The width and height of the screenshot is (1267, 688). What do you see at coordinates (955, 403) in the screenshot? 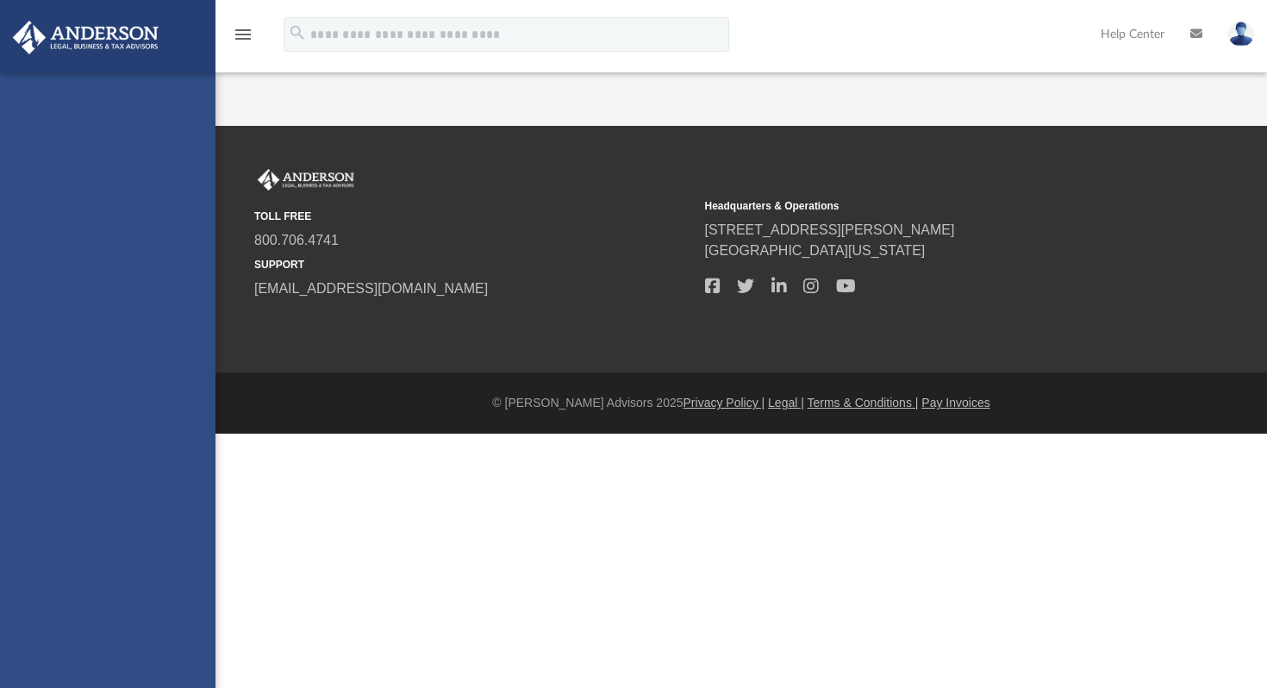
I see `a: Pay Invoices` at bounding box center [955, 403].